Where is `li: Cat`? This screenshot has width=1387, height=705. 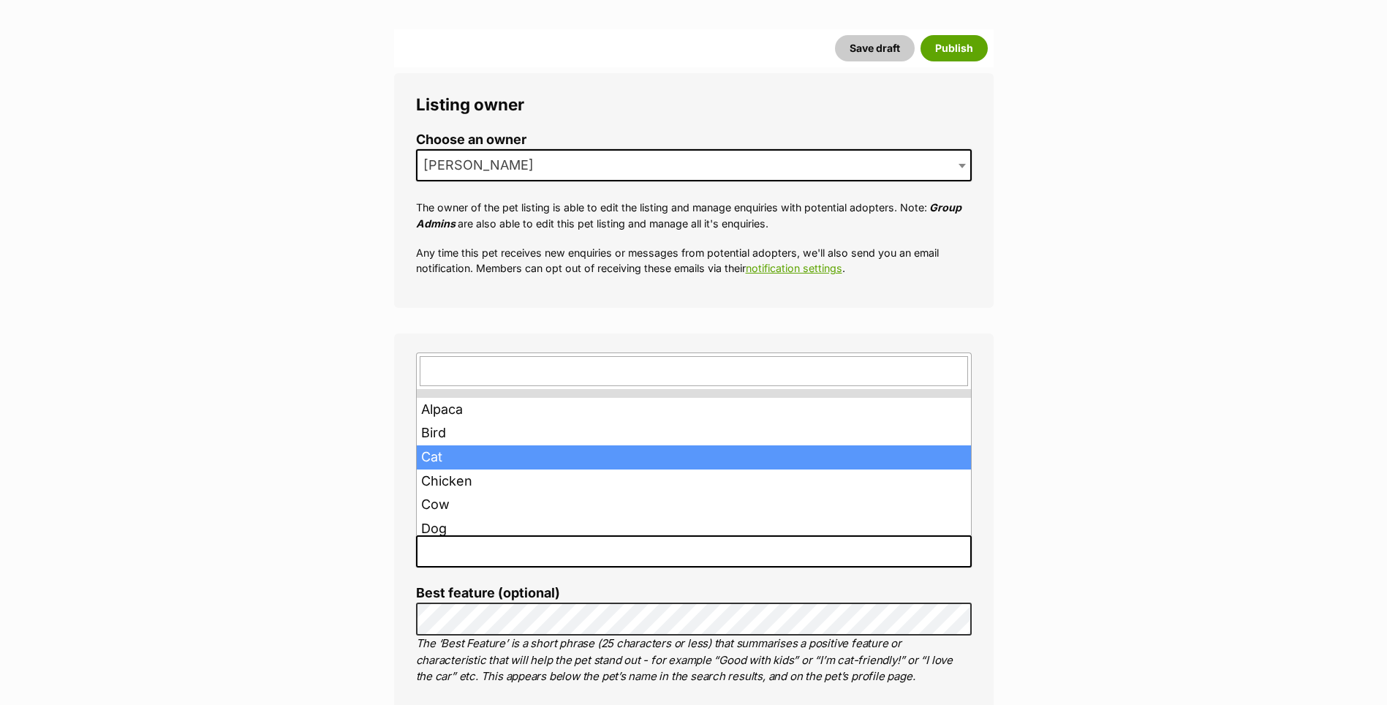
li: Cat is located at coordinates (694, 457).